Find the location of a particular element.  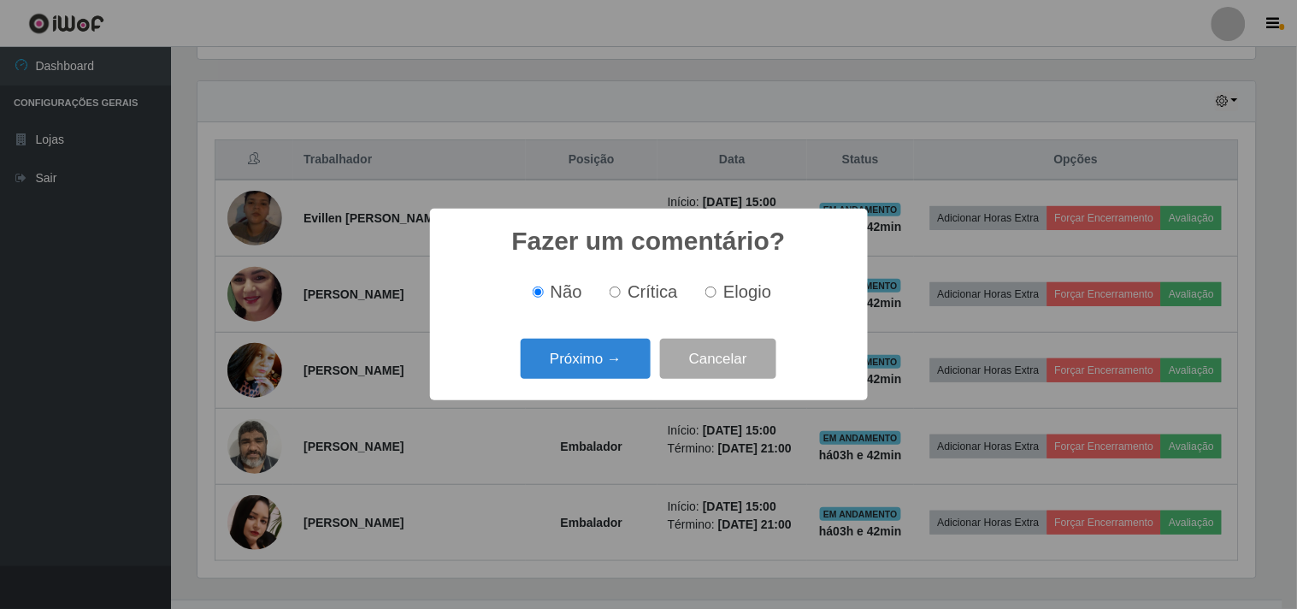

span: Não is located at coordinates (566, 292).